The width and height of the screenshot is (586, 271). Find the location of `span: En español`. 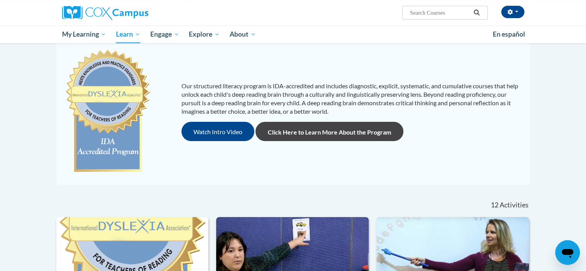

span: En español is located at coordinates (509, 34).